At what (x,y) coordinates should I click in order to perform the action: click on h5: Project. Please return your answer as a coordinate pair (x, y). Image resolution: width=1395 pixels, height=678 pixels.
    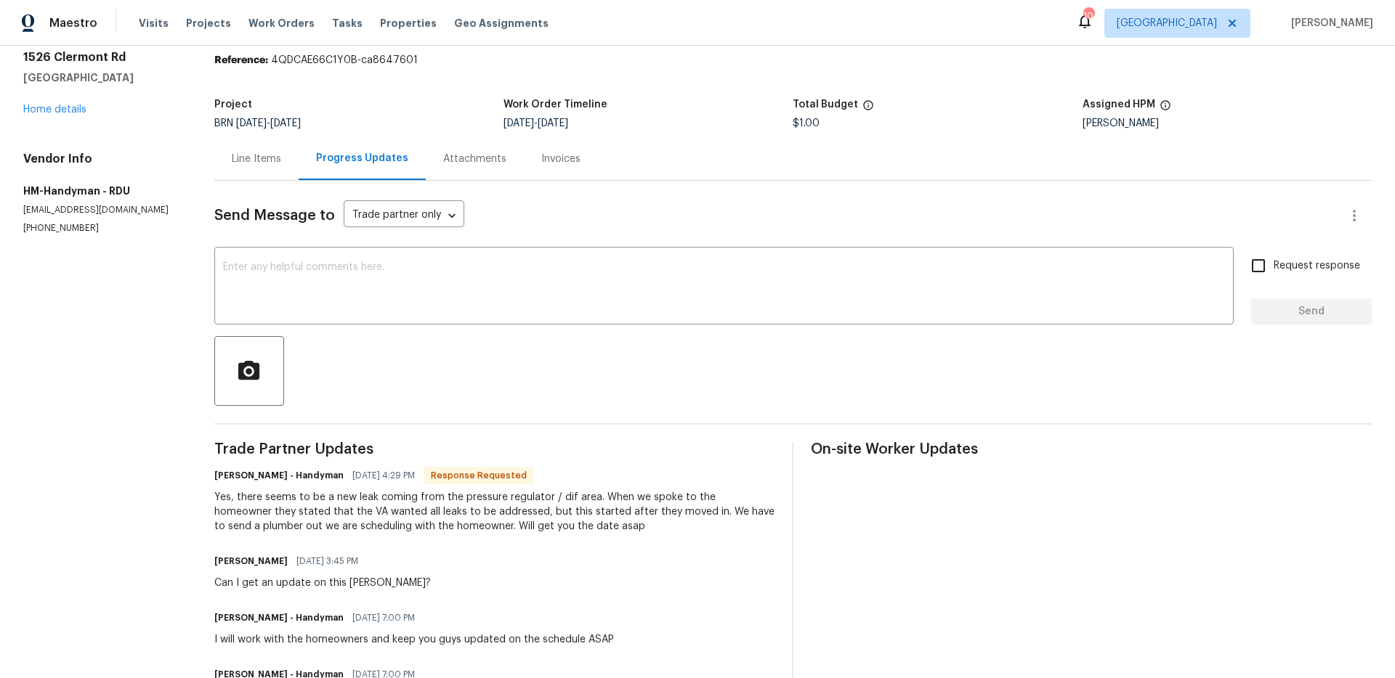
    Looking at the image, I should click on (233, 105).